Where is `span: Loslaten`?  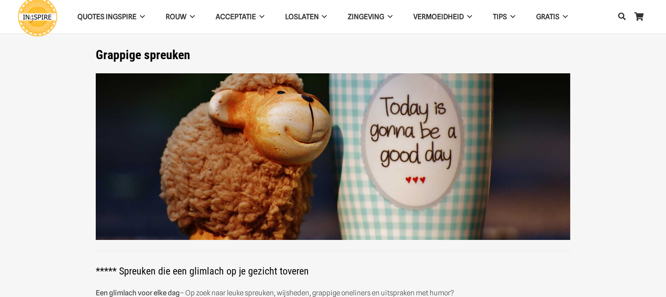 span: Loslaten is located at coordinates (302, 17).